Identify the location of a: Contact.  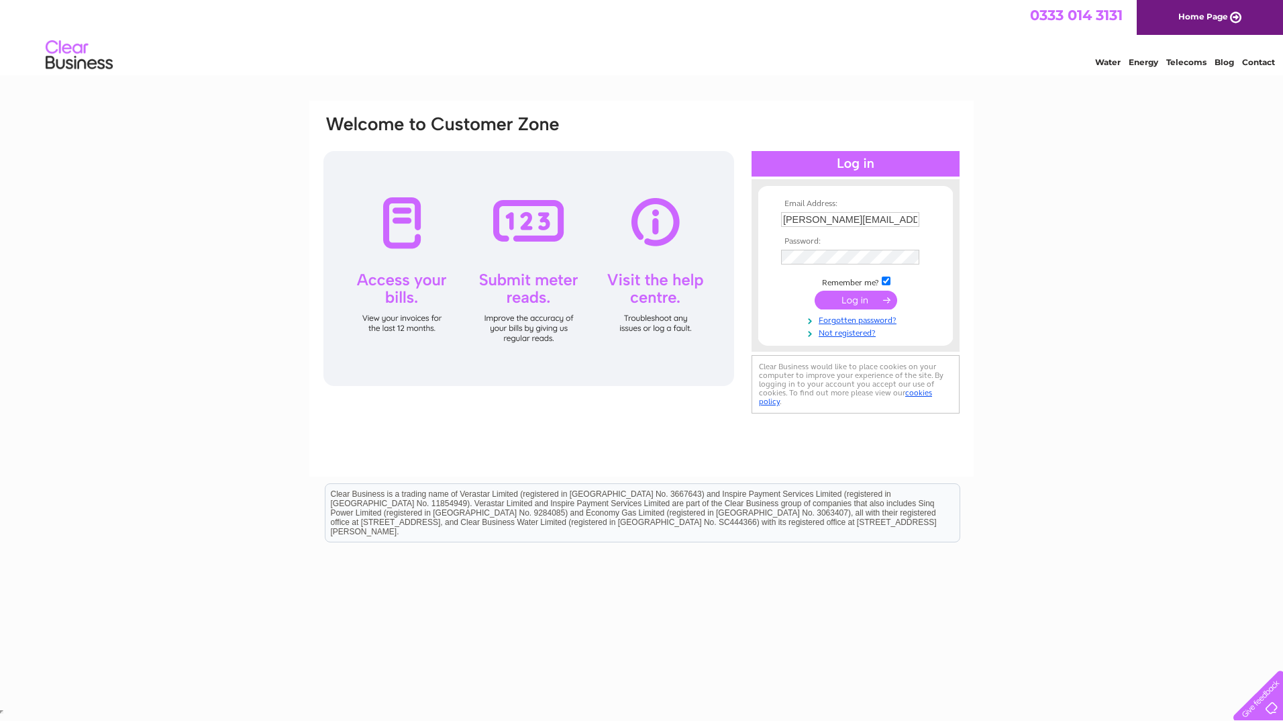
(1258, 62).